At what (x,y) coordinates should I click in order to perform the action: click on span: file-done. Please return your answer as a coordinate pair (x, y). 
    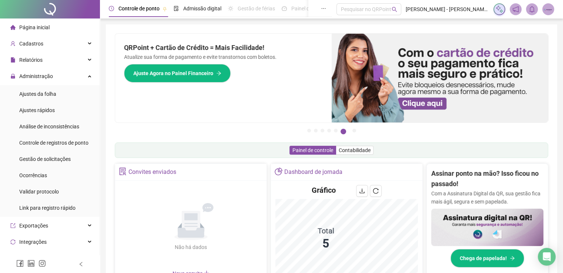
    Looking at the image, I should click on (176, 9).